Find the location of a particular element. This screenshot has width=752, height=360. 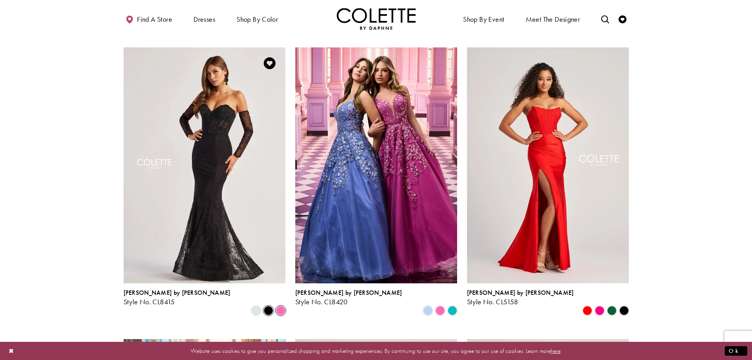

i: Periwinkle is located at coordinates (428, 310).